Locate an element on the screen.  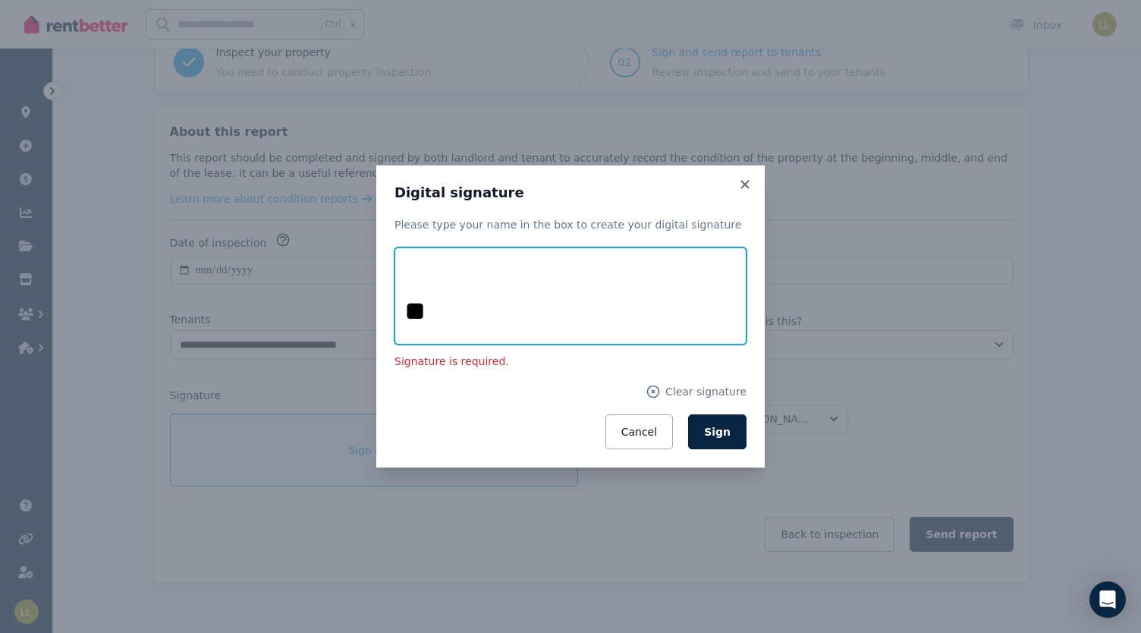
div: Open Intercom Messenger is located at coordinates (1108, 600).